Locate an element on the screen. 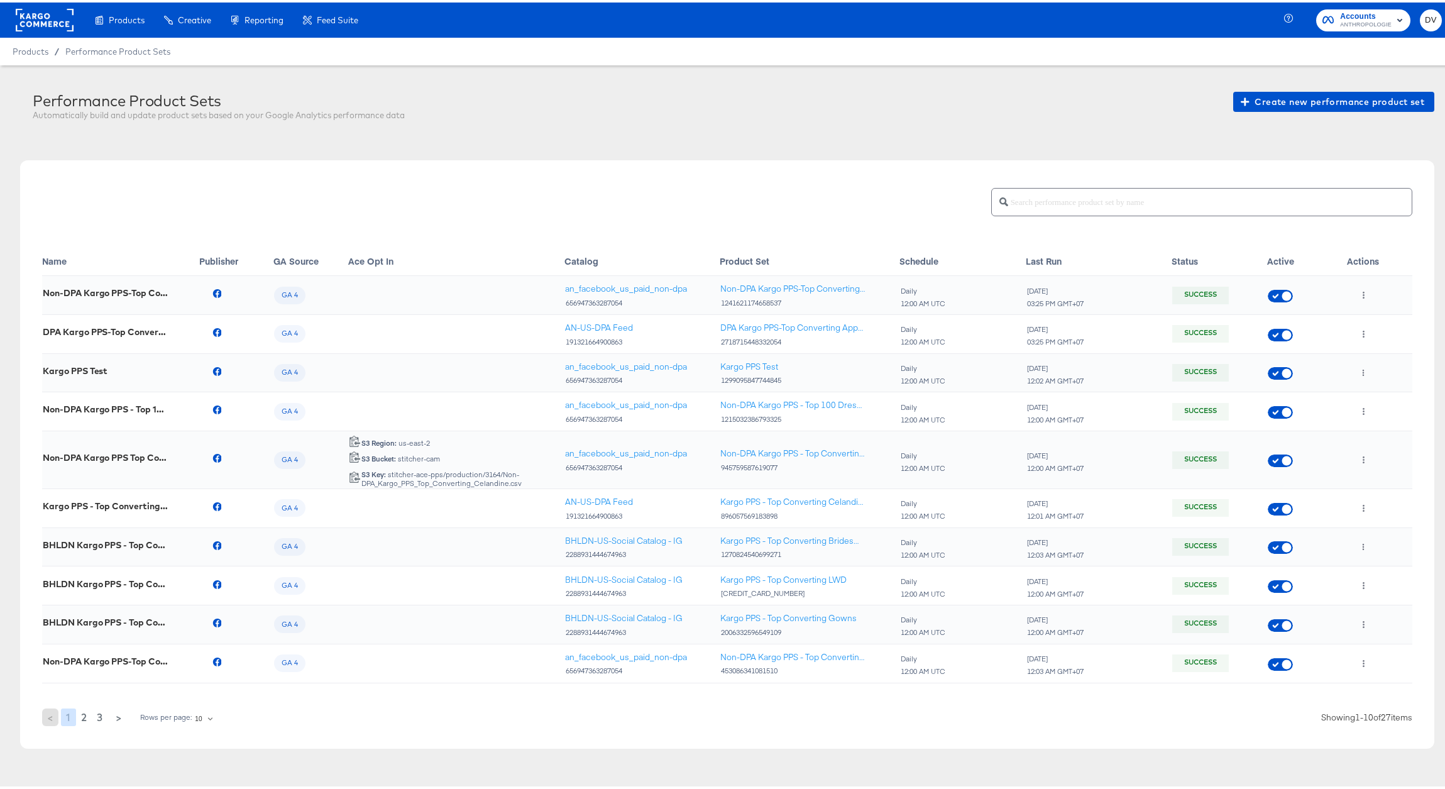 Image resolution: width=1445 pixels, height=789 pixels. div: Non-DPA Kargo PPS - Top Converting Celandine Collection is located at coordinates (792, 451).